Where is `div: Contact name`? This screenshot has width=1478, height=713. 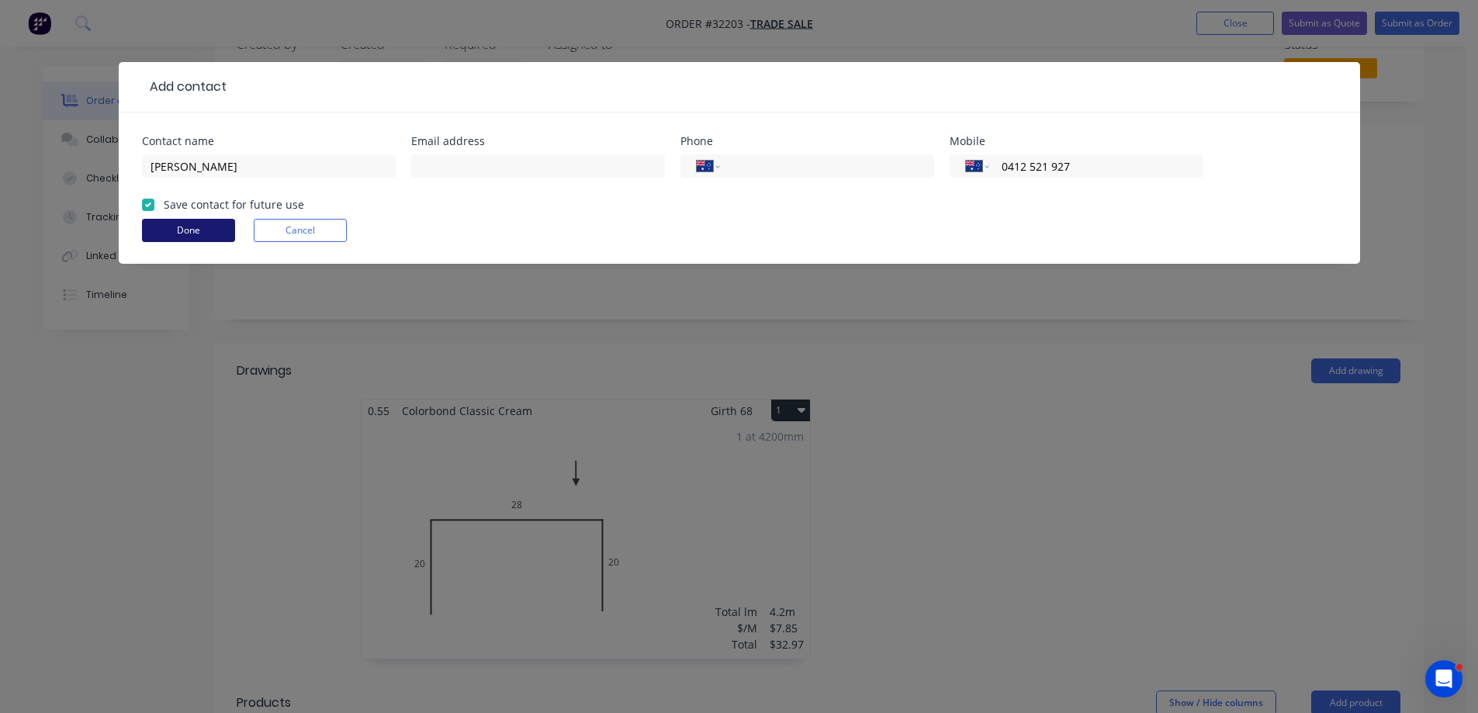
div: Contact name is located at coordinates (268, 141).